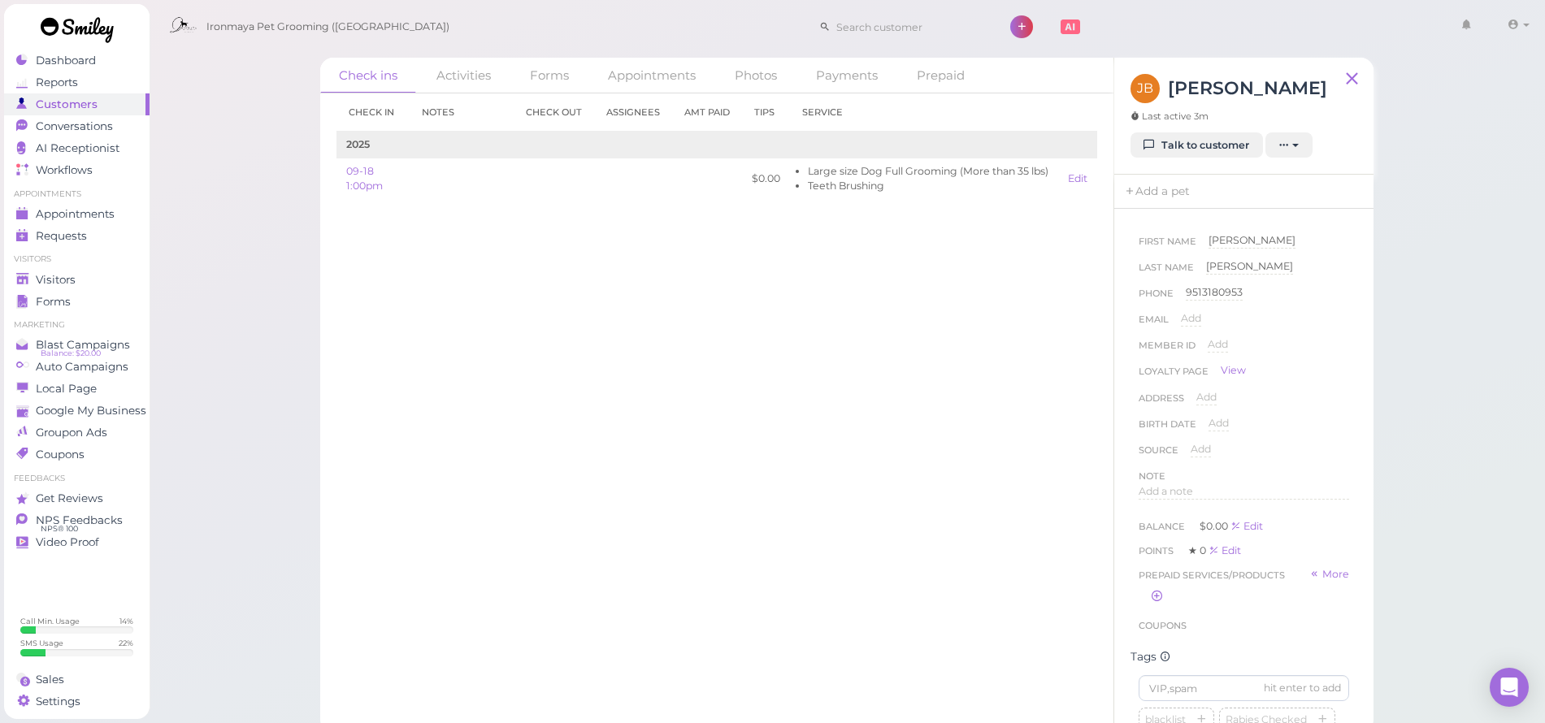  Describe the element at coordinates (69, 498) in the screenshot. I see `span: Get Reviews` at that location.